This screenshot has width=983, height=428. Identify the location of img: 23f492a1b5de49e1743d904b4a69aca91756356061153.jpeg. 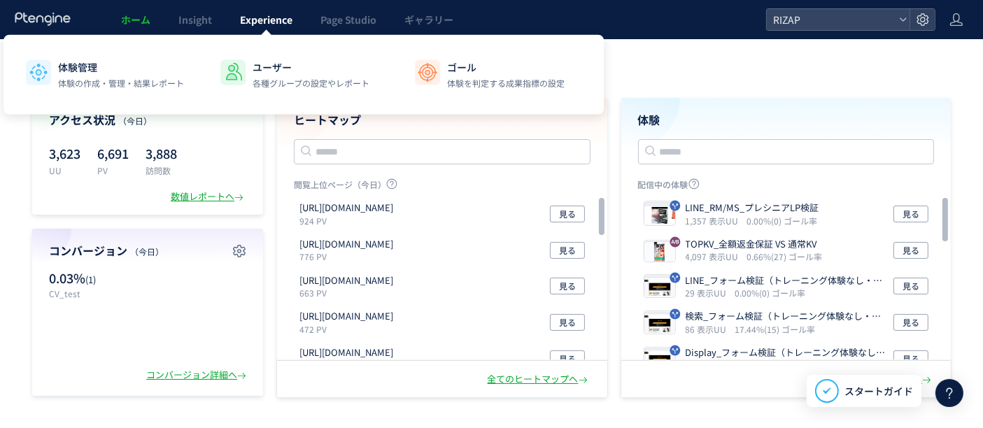
(660, 252).